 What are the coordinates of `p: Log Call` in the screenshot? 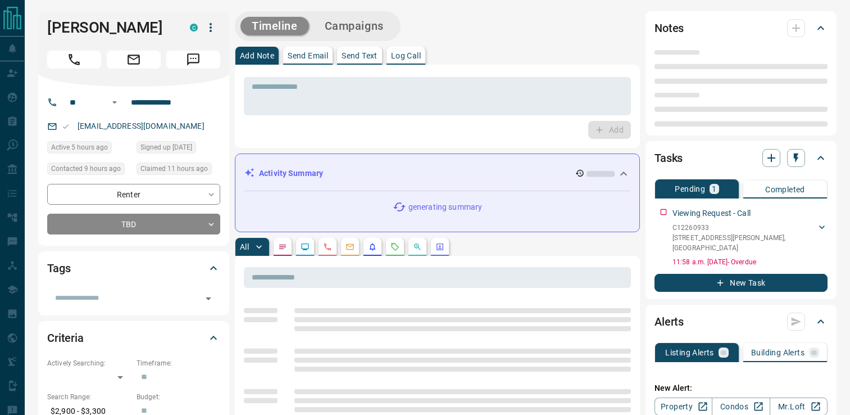 It's located at (406, 56).